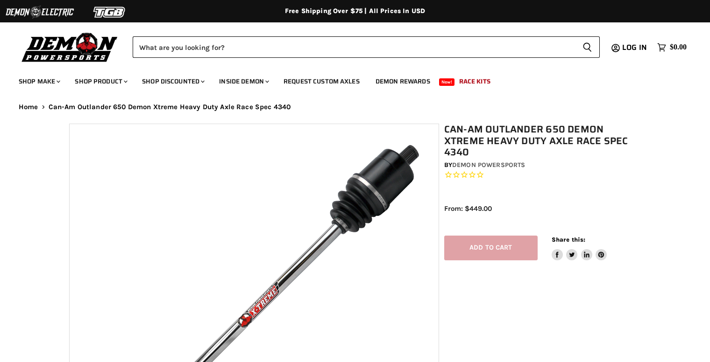 This screenshot has width=710, height=362. I want to click on div: by, so click(545, 165).